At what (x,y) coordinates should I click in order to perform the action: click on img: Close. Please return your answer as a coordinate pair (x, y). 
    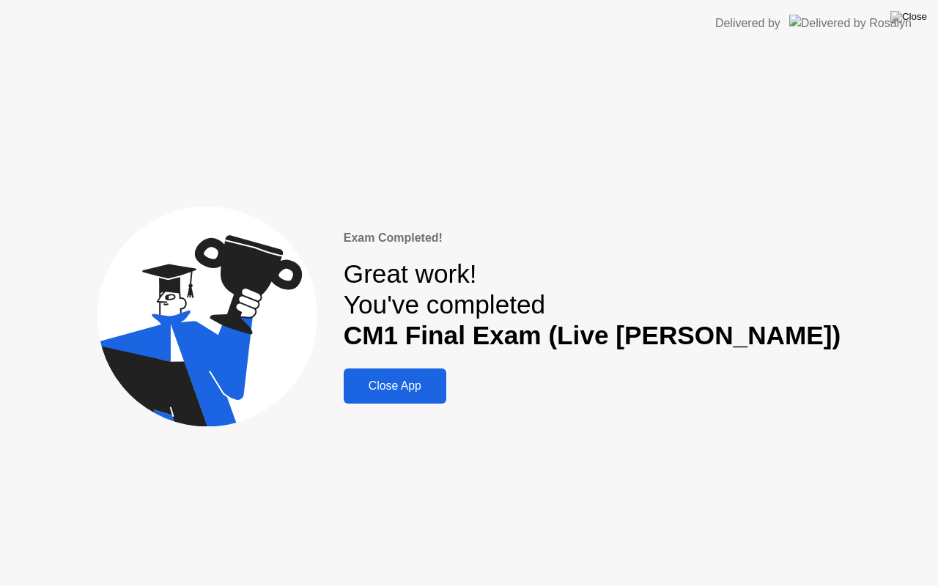
    Looking at the image, I should click on (908, 17).